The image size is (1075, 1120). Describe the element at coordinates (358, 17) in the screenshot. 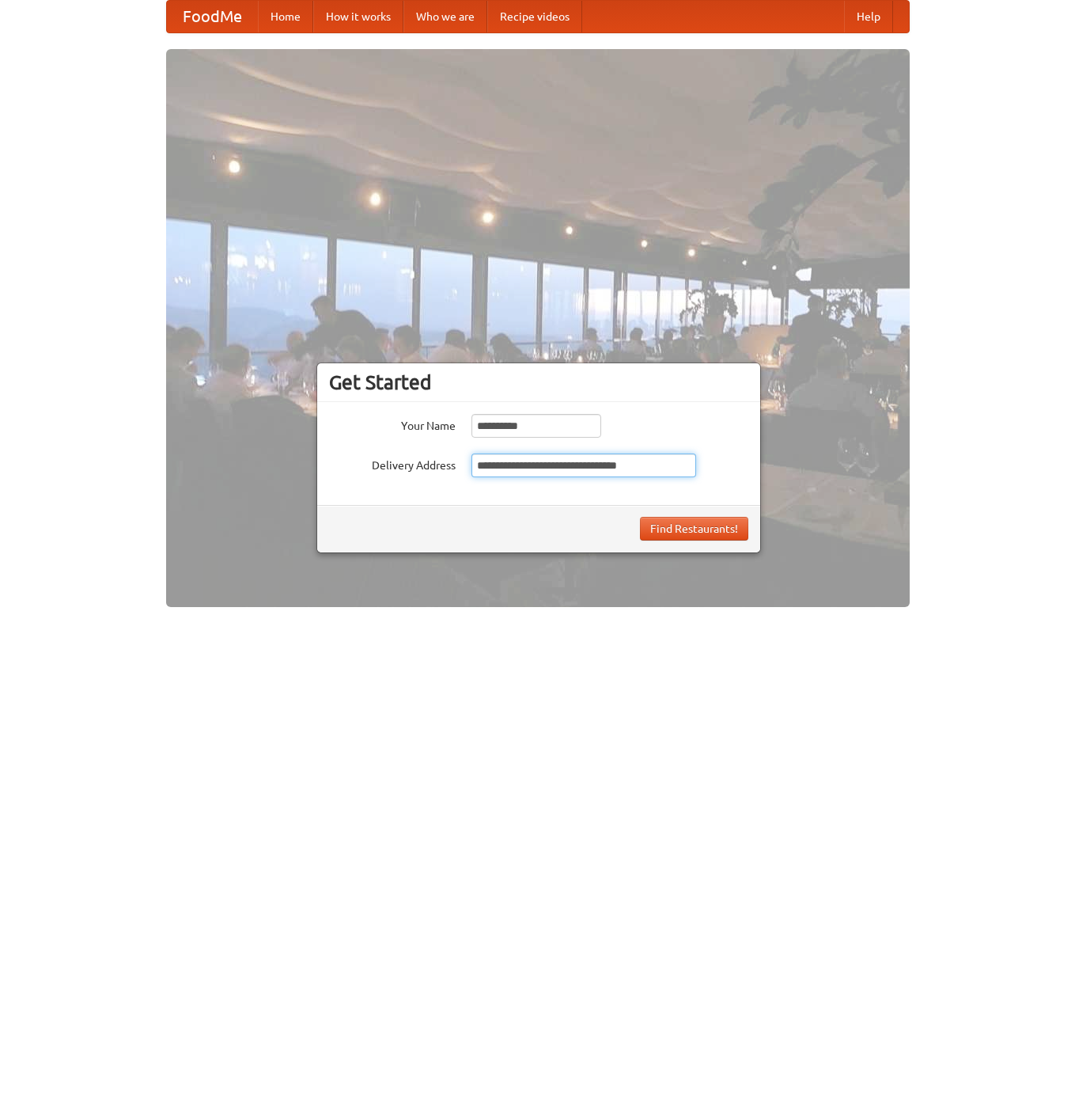

I see `a: How it works` at that location.